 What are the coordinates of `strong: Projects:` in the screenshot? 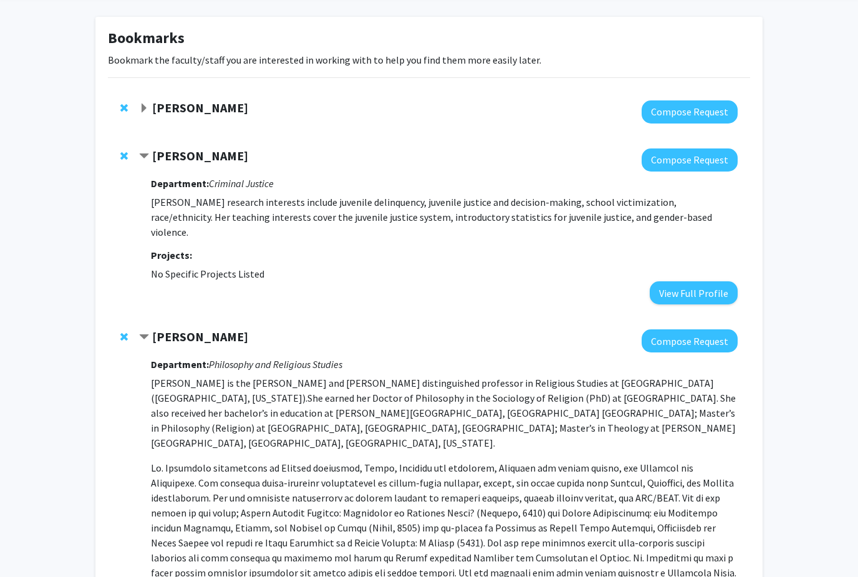 It's located at (171, 255).